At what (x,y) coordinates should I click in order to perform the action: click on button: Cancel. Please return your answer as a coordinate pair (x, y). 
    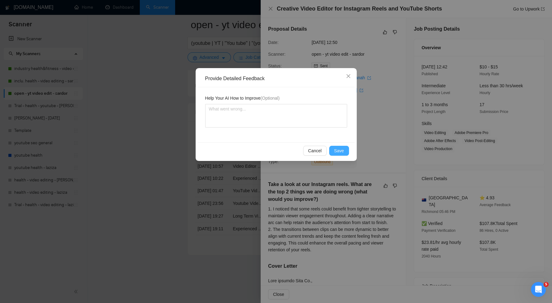
    Looking at the image, I should click on (315, 151).